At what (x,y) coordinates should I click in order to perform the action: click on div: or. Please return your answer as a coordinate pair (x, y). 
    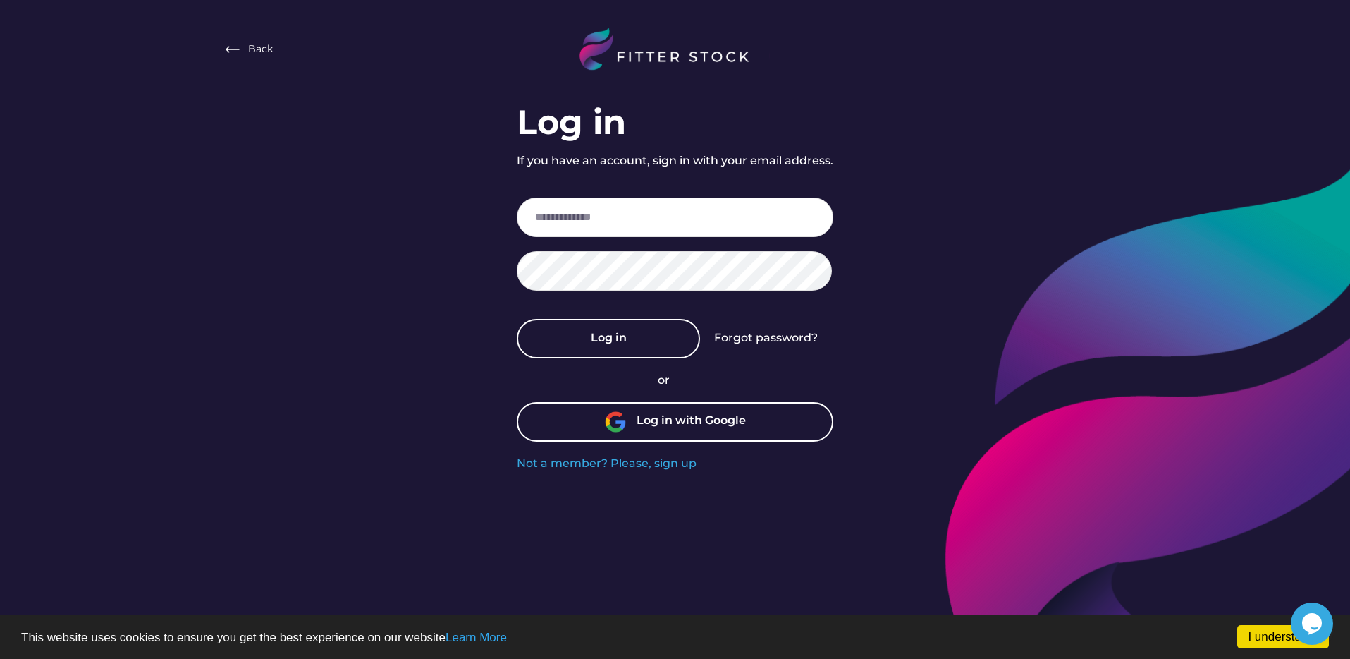
    Looking at the image, I should click on (676, 380).